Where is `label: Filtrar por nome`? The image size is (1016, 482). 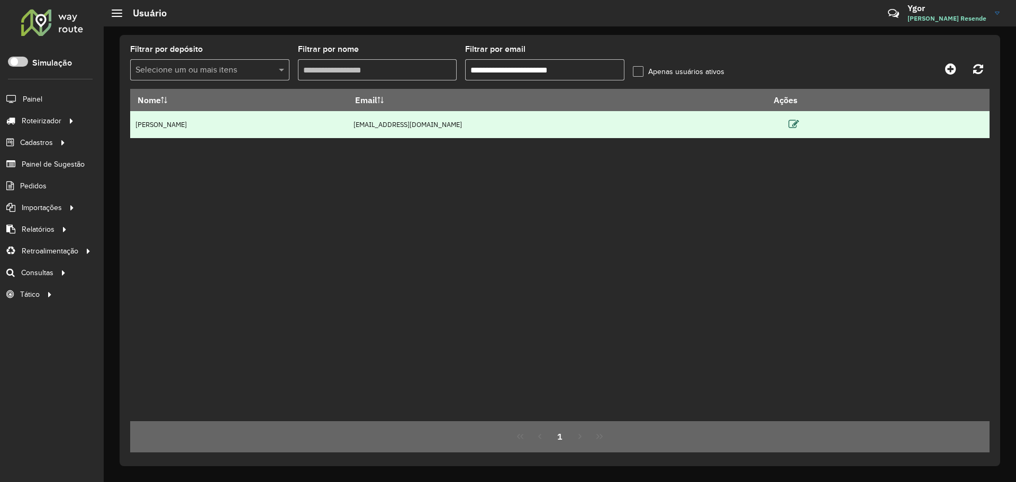 label: Filtrar por nome is located at coordinates (328, 49).